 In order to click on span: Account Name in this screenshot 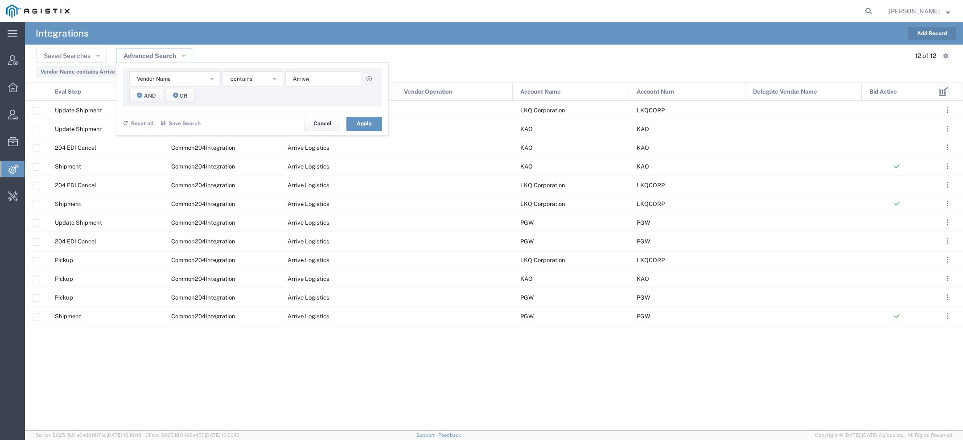, I will do `click(540, 92)`.